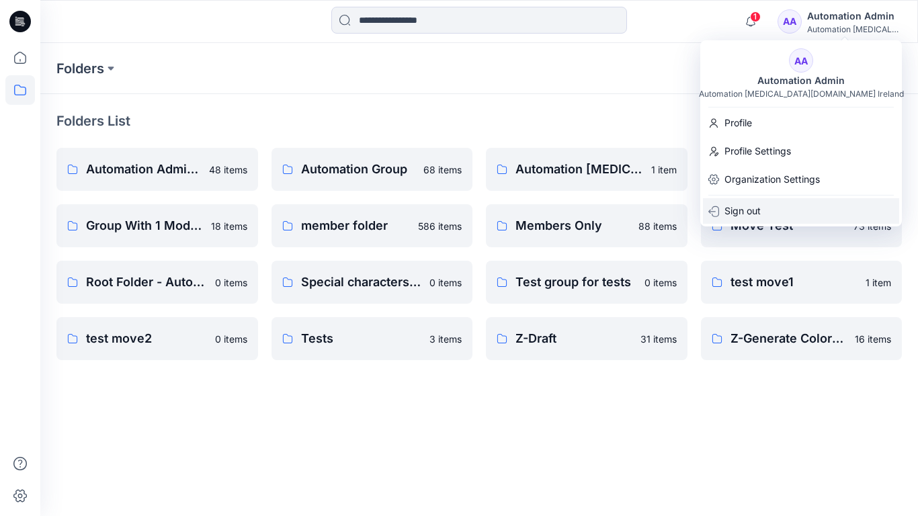 The width and height of the screenshot is (918, 516). I want to click on a: Automation Group68 items, so click(372, 169).